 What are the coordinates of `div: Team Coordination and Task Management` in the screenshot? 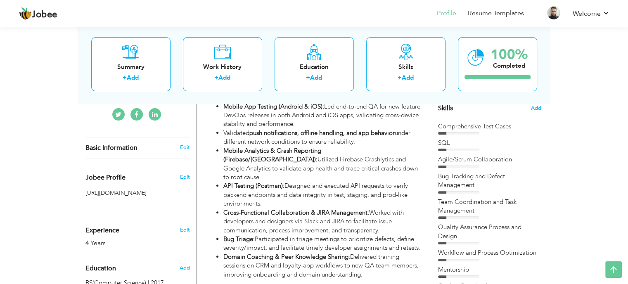 It's located at (490, 206).